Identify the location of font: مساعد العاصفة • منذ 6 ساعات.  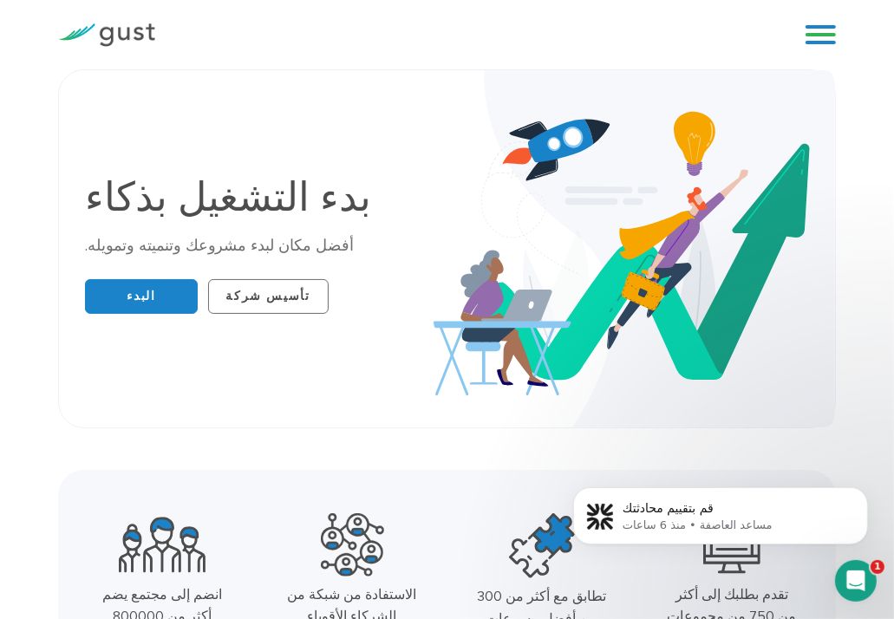
(150, 74).